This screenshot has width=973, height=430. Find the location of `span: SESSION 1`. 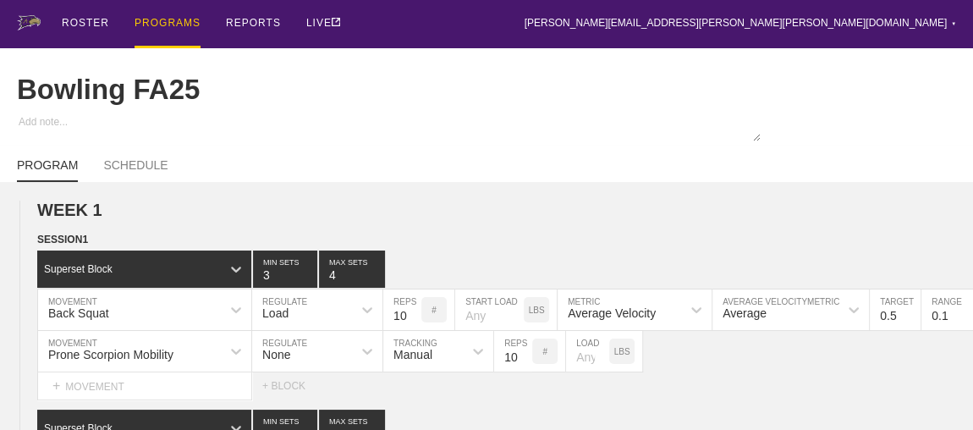

span: SESSION 1 is located at coordinates (63, 239).